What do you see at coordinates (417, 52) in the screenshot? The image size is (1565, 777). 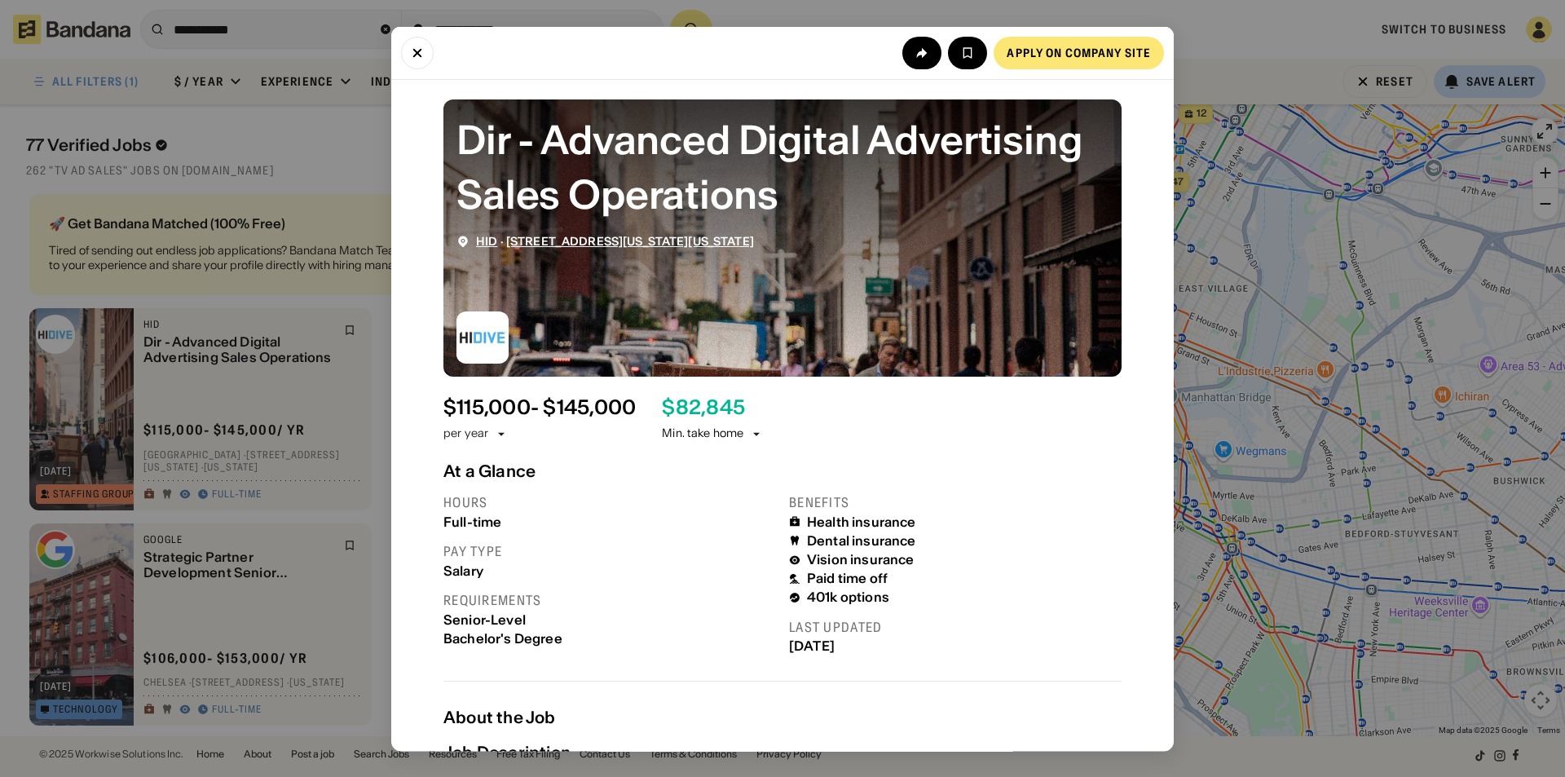 I see `button: Close` at bounding box center [417, 52].